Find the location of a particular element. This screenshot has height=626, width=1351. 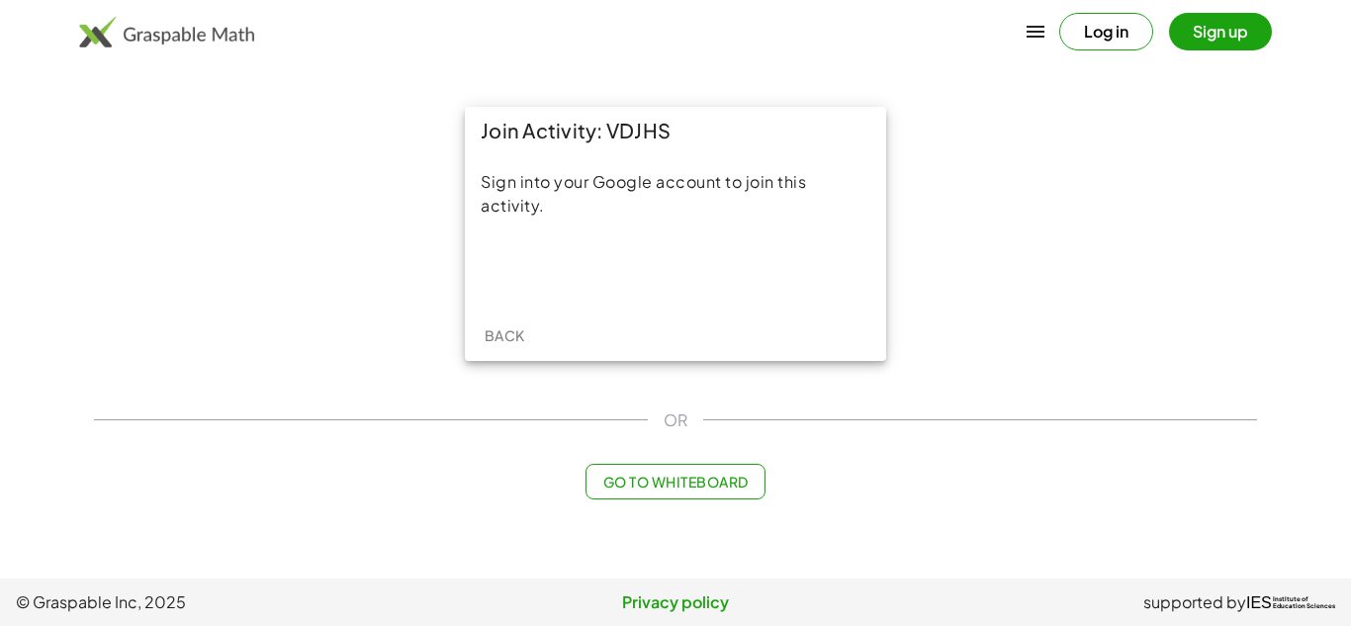

span: Go to Whiteboard is located at coordinates (674, 482).